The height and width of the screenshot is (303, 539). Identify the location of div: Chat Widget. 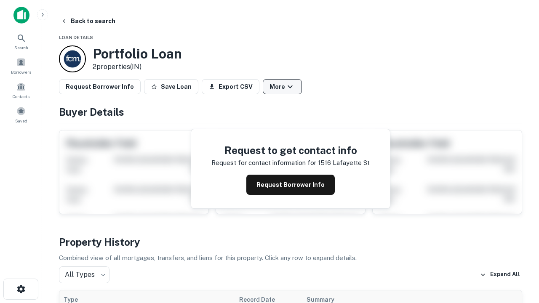
(518, 256).